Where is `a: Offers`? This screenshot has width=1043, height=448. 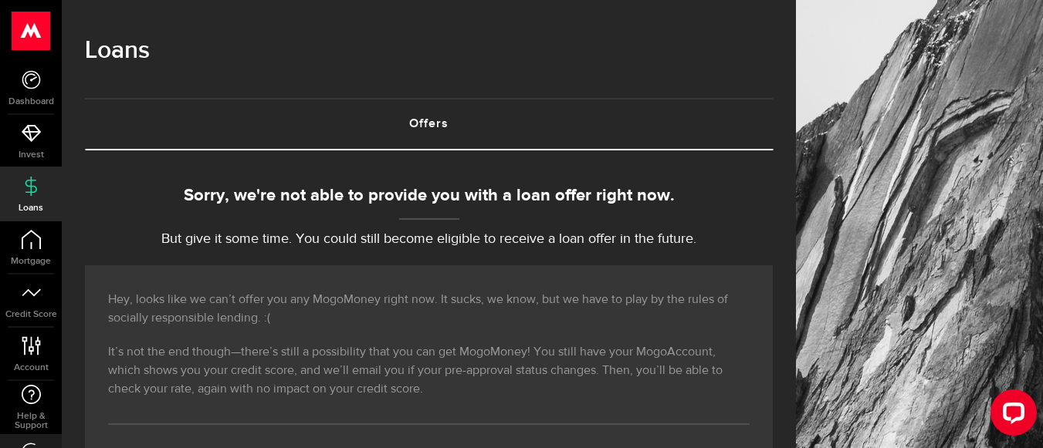 a: Offers is located at coordinates (428, 124).